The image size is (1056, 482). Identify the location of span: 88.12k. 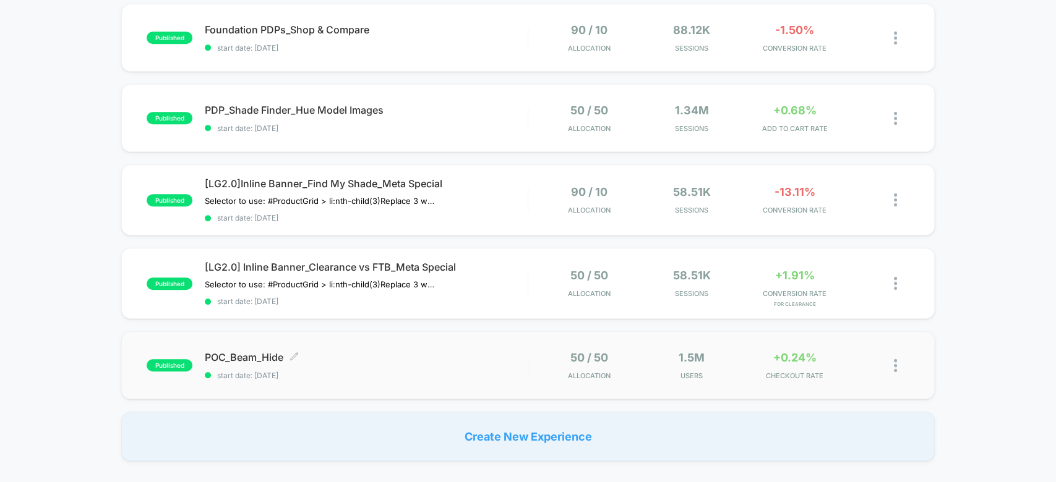
(692, 30).